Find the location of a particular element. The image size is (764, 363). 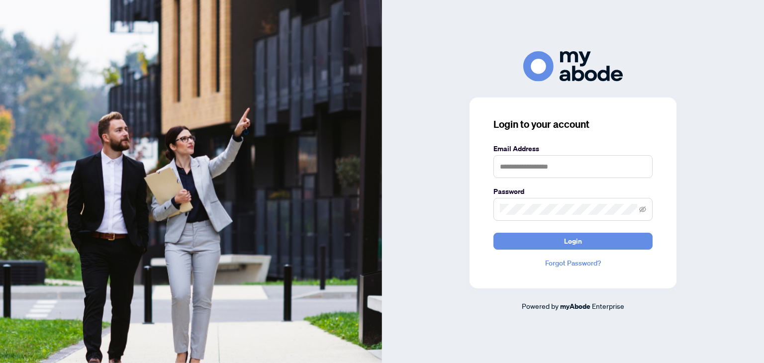

label: Password is located at coordinates (573, 191).